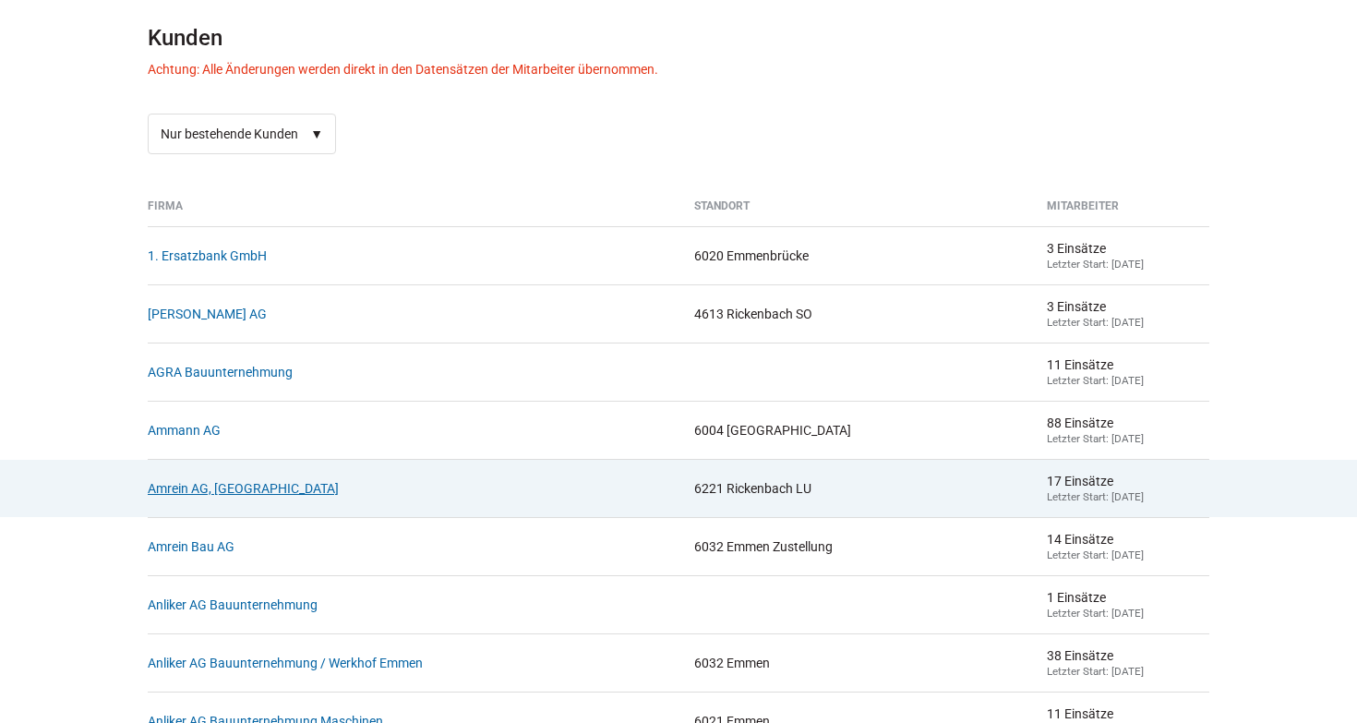 This screenshot has width=1357, height=723. I want to click on th: Standort, so click(856, 212).